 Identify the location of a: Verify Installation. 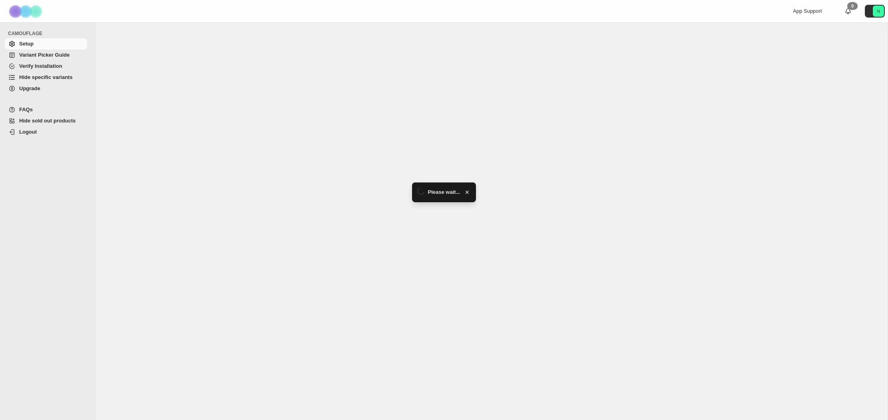
(46, 66).